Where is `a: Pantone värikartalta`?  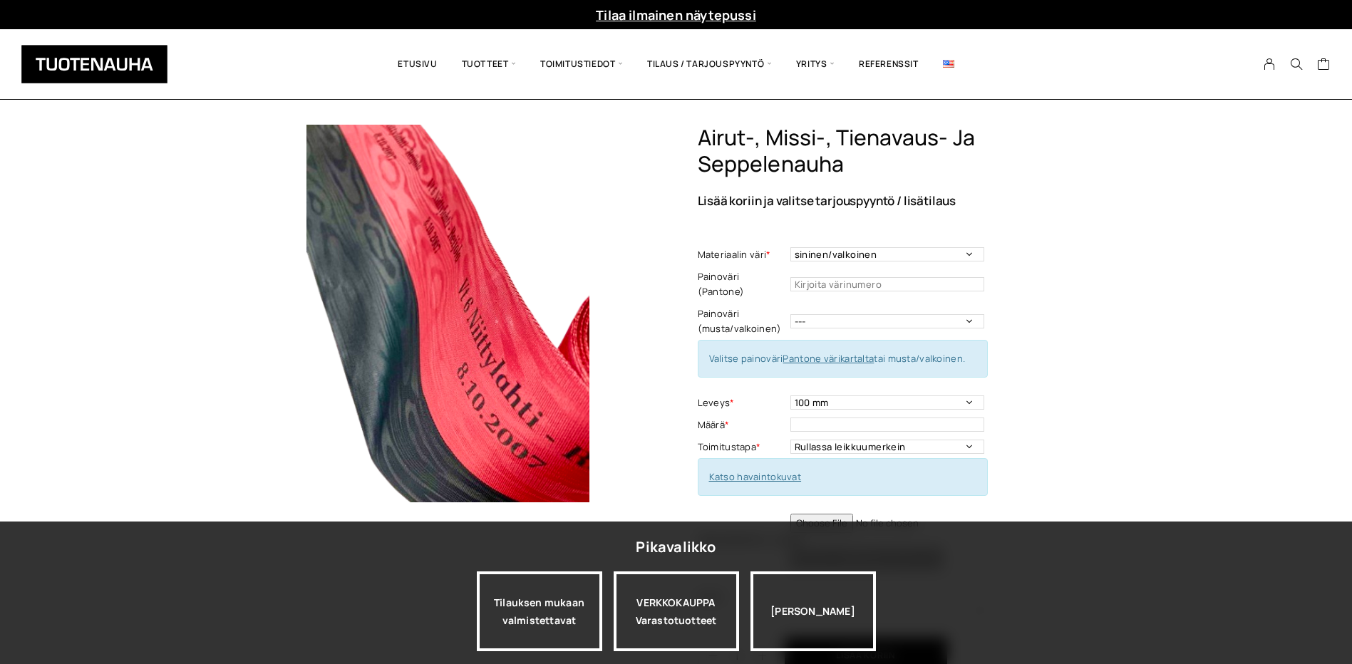 a: Pantone värikartalta is located at coordinates (828, 358).